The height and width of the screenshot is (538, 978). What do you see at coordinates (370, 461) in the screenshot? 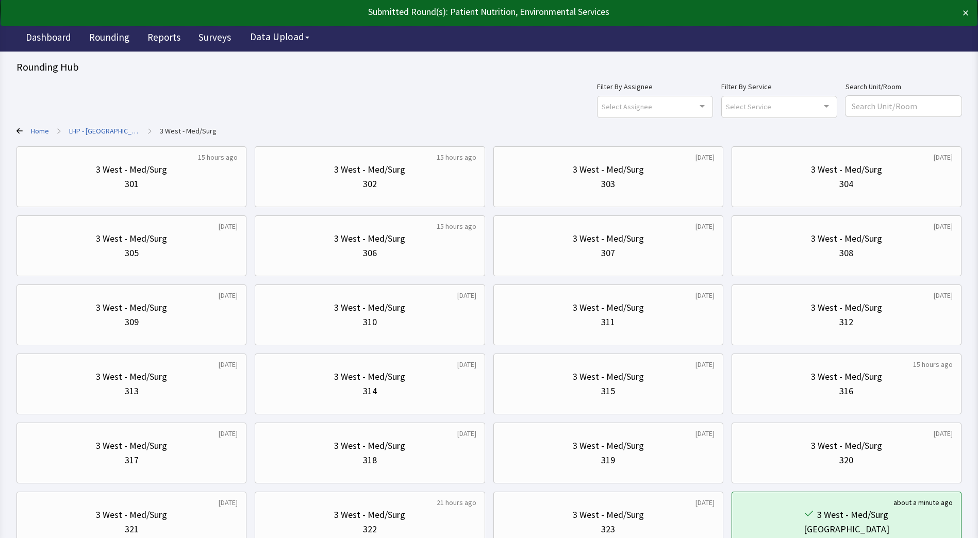
I see `div: 318` at bounding box center [370, 461].